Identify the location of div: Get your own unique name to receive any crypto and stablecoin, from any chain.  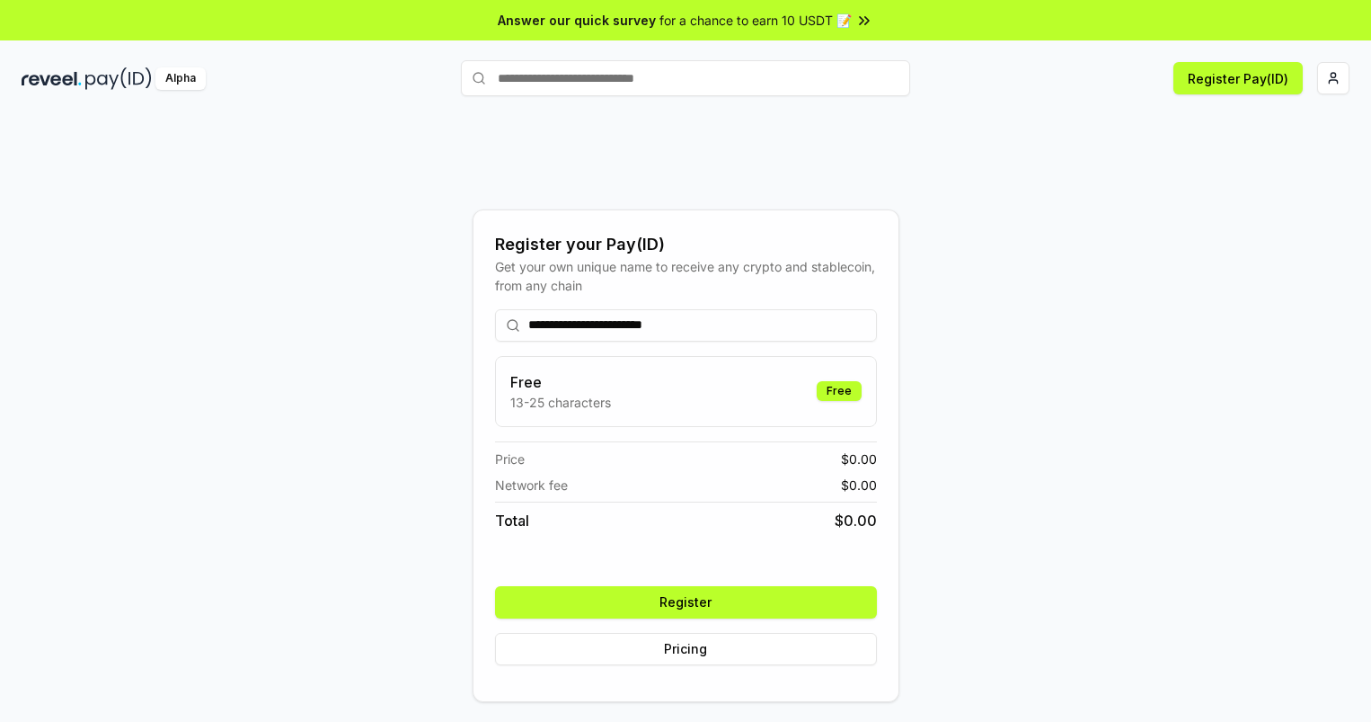
(686, 276).